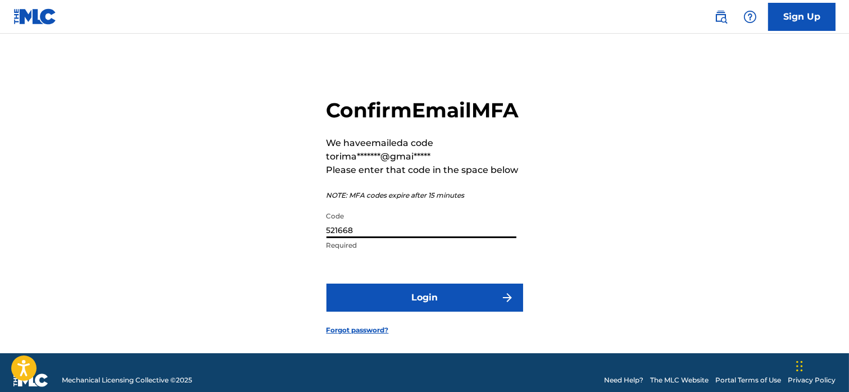 The height and width of the screenshot is (392, 849). Describe the element at coordinates (624, 380) in the screenshot. I see `a: Need Help?` at that location.